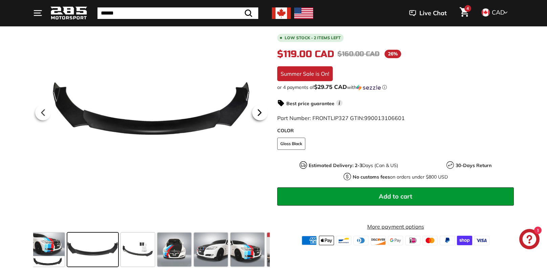 Image resolution: width=547 pixels, height=278 pixels. What do you see at coordinates (368, 88) in the screenshot?
I see `img: Sezzle` at bounding box center [368, 88].